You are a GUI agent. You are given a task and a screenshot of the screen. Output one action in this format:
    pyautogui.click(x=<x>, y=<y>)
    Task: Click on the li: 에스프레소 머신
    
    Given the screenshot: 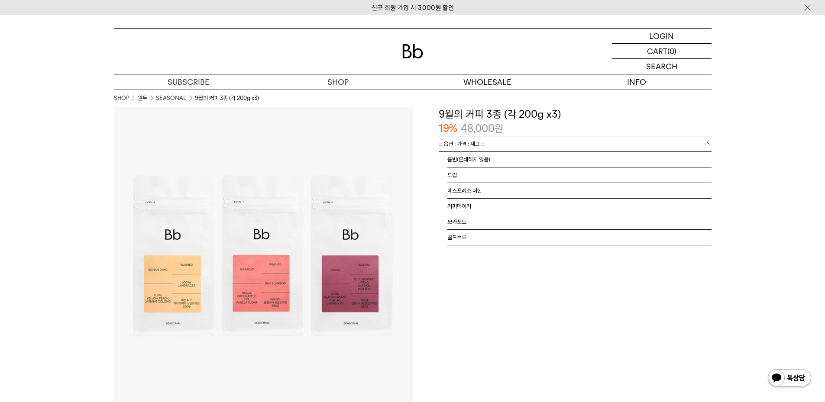 What is the action you would take?
    pyautogui.click(x=580, y=191)
    